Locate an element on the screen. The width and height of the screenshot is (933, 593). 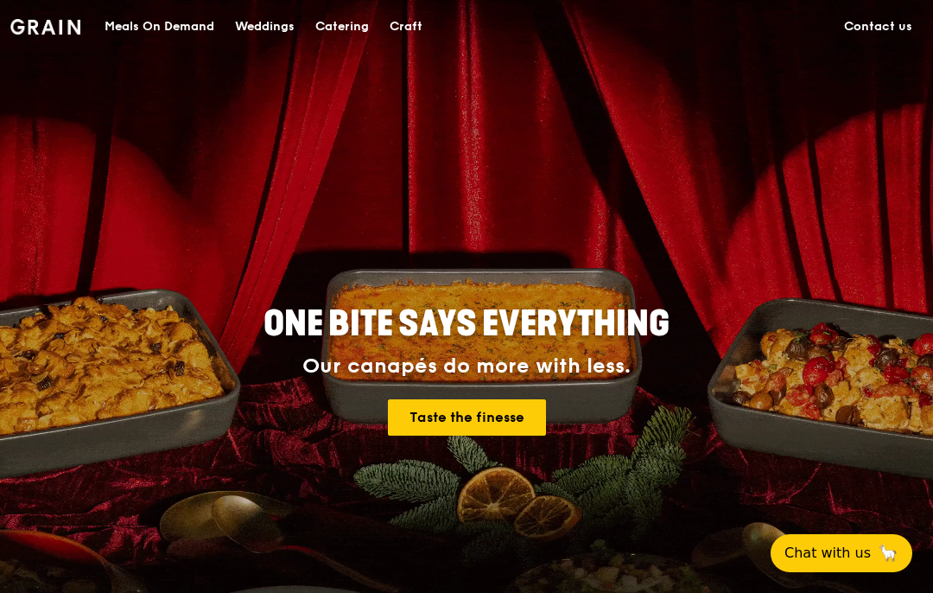
a: Catering is located at coordinates (342, 27).